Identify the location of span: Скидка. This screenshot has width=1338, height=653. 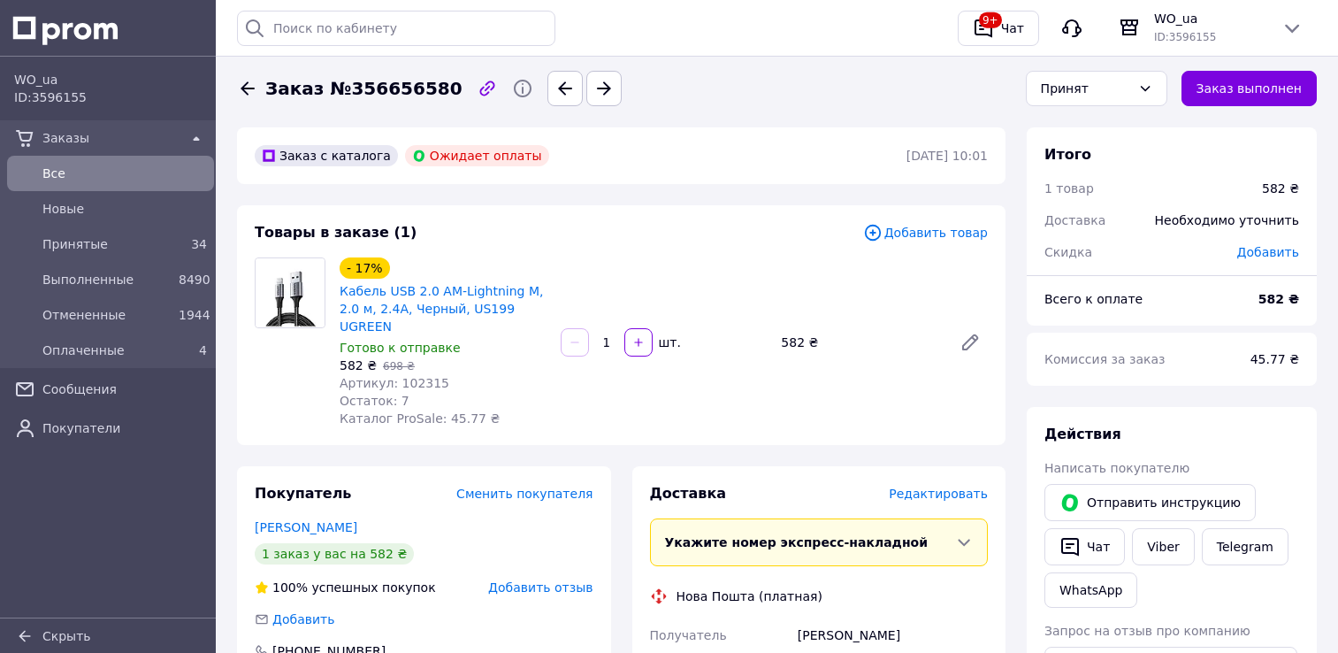
(1068, 252).